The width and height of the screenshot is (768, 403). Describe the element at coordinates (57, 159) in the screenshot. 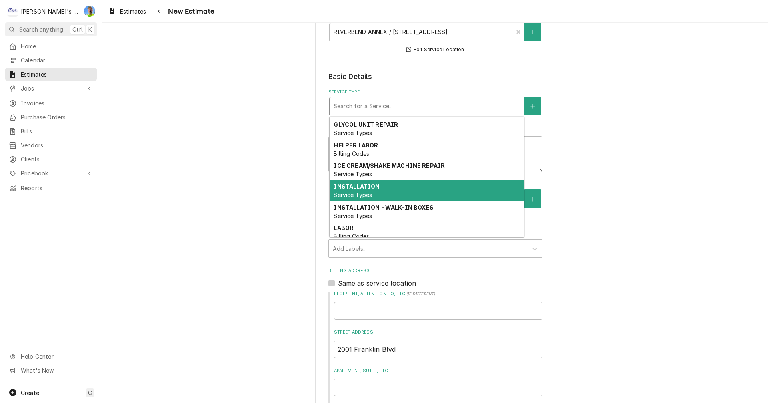

I see `span: Clients` at that location.